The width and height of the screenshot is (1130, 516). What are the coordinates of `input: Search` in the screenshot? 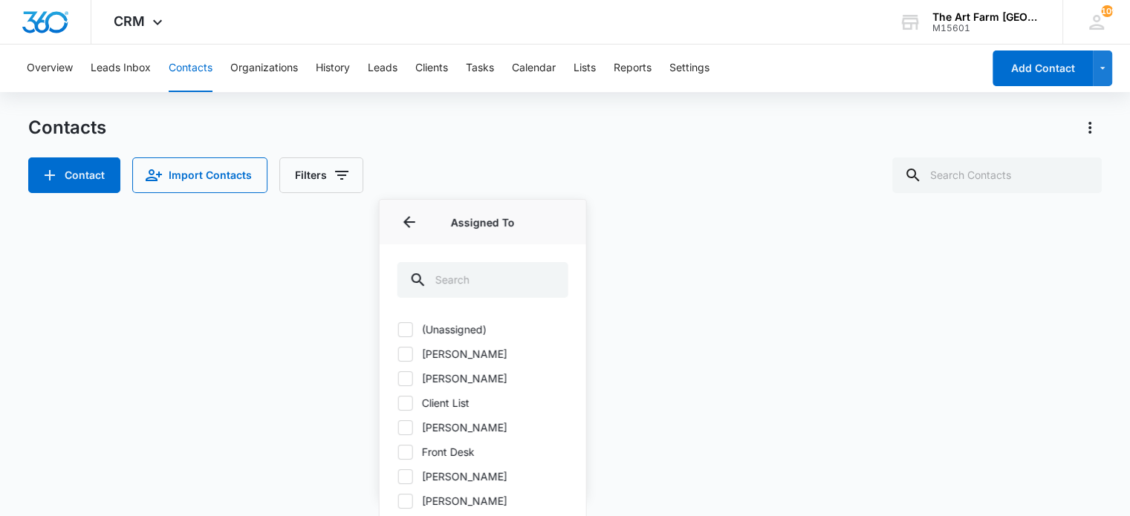 It's located at (483, 280).